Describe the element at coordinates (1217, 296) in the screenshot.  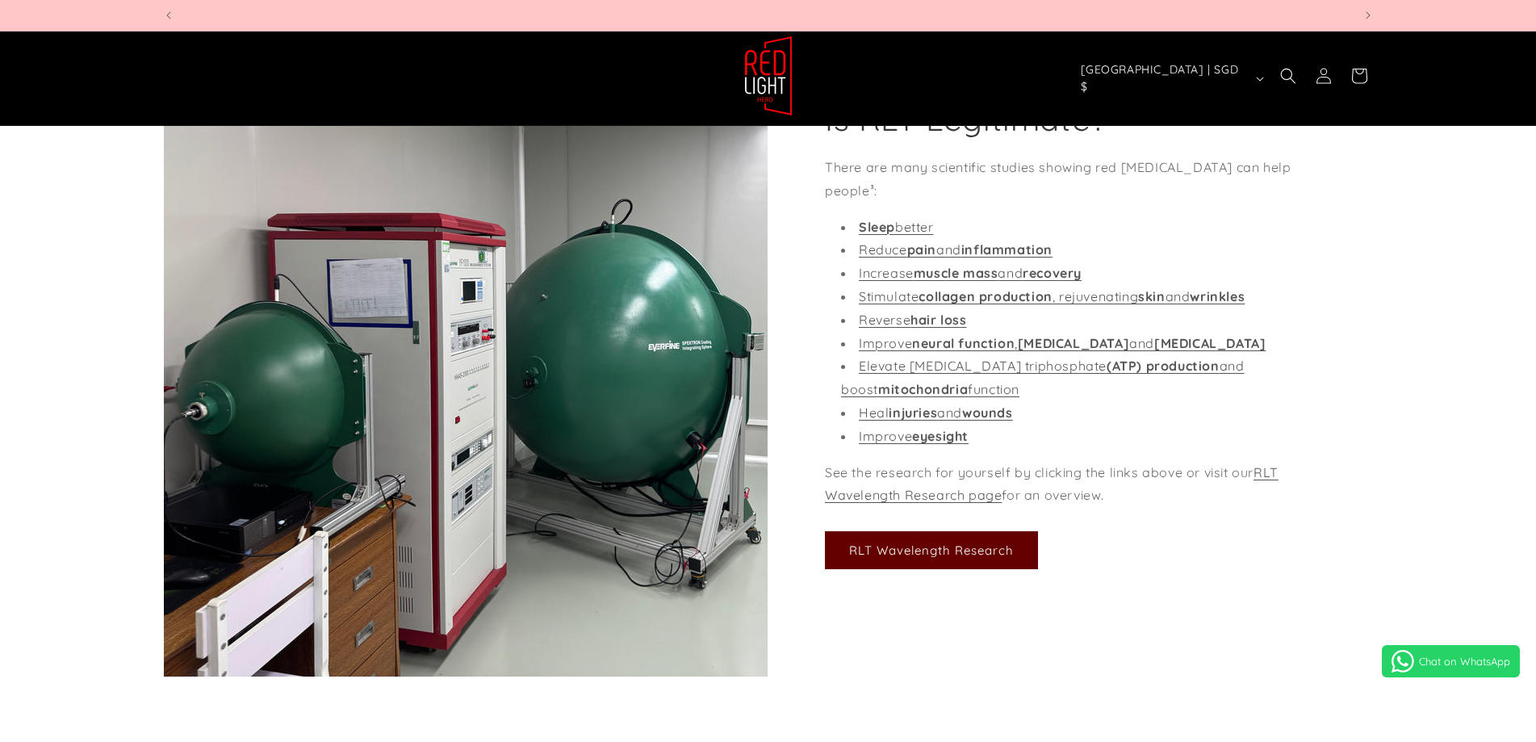
I see `strong: wrinkles` at that location.